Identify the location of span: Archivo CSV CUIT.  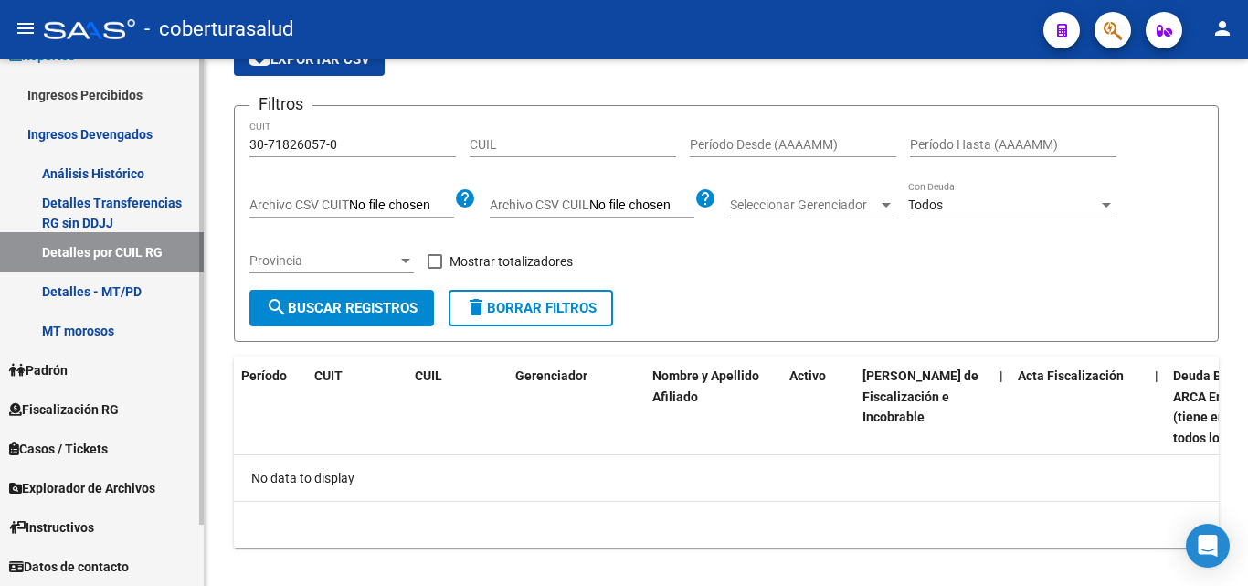
(299, 205).